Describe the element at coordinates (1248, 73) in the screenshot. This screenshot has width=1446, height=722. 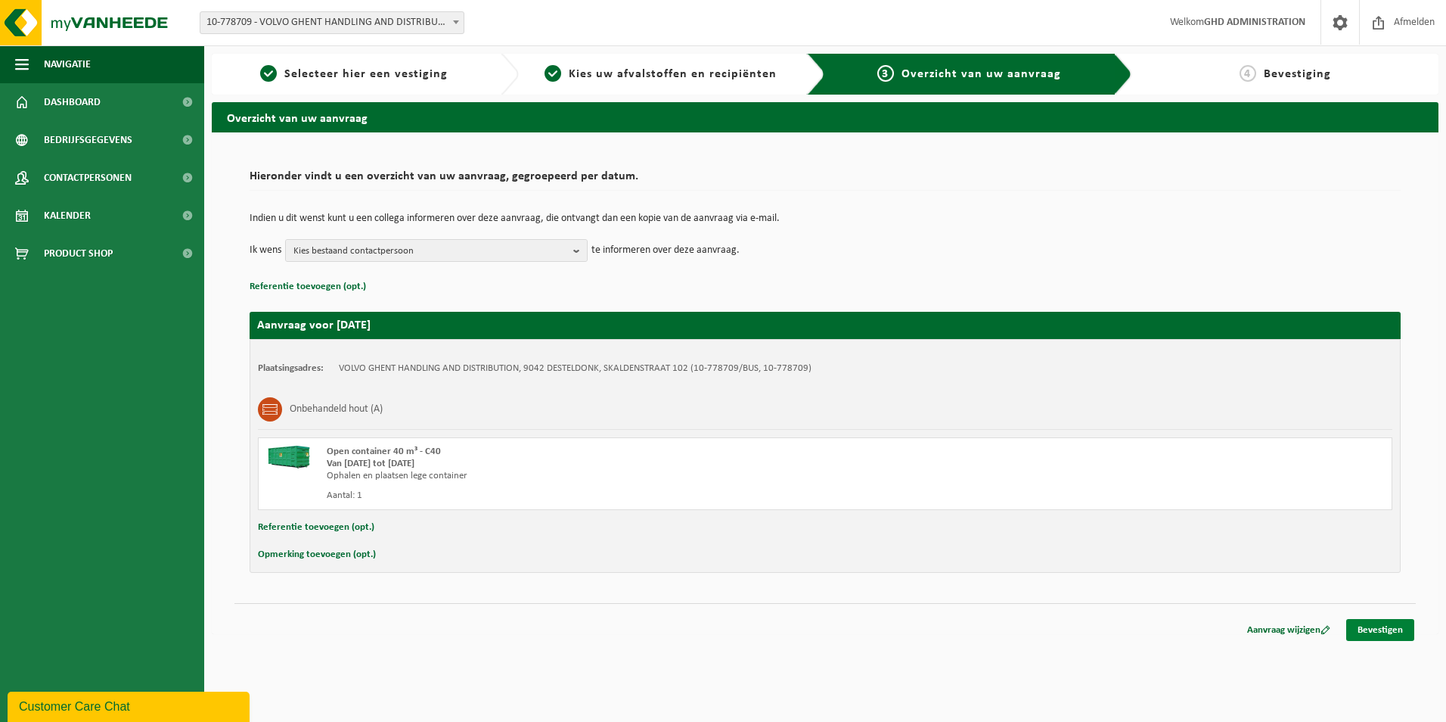
I see `span: 4` at that location.